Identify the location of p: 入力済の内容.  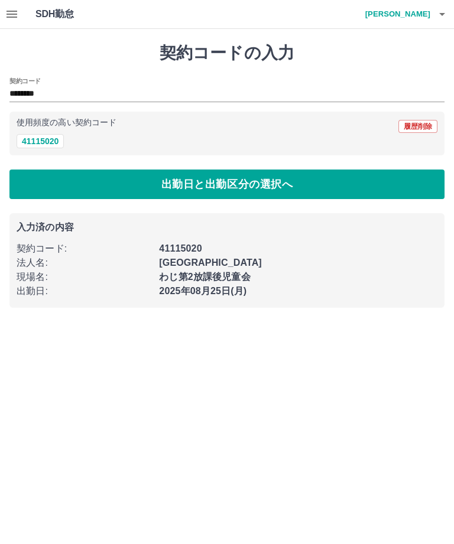
(227, 228).